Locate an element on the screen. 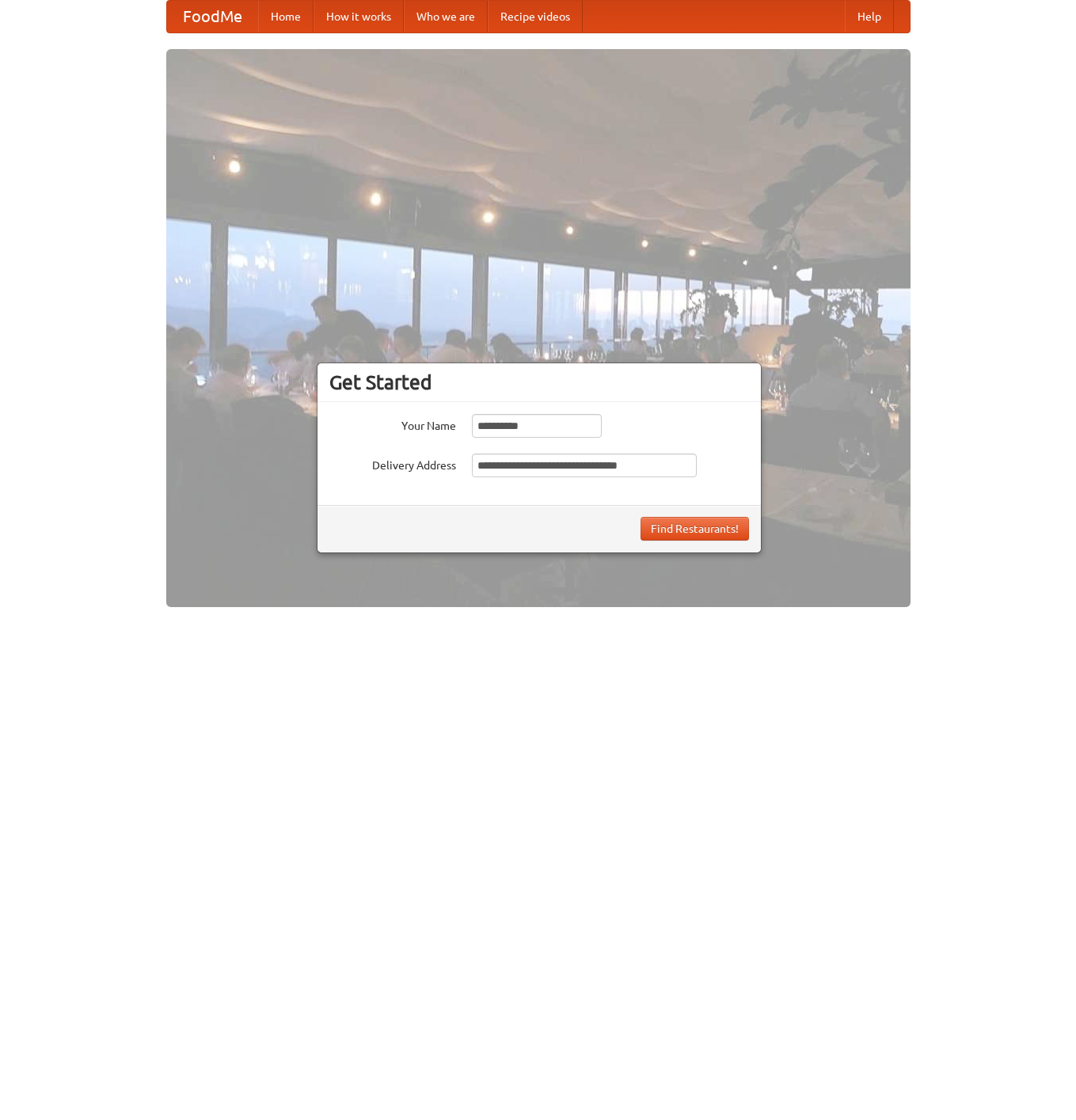 The image size is (1076, 1120). button: Find Restaurants! is located at coordinates (694, 529).